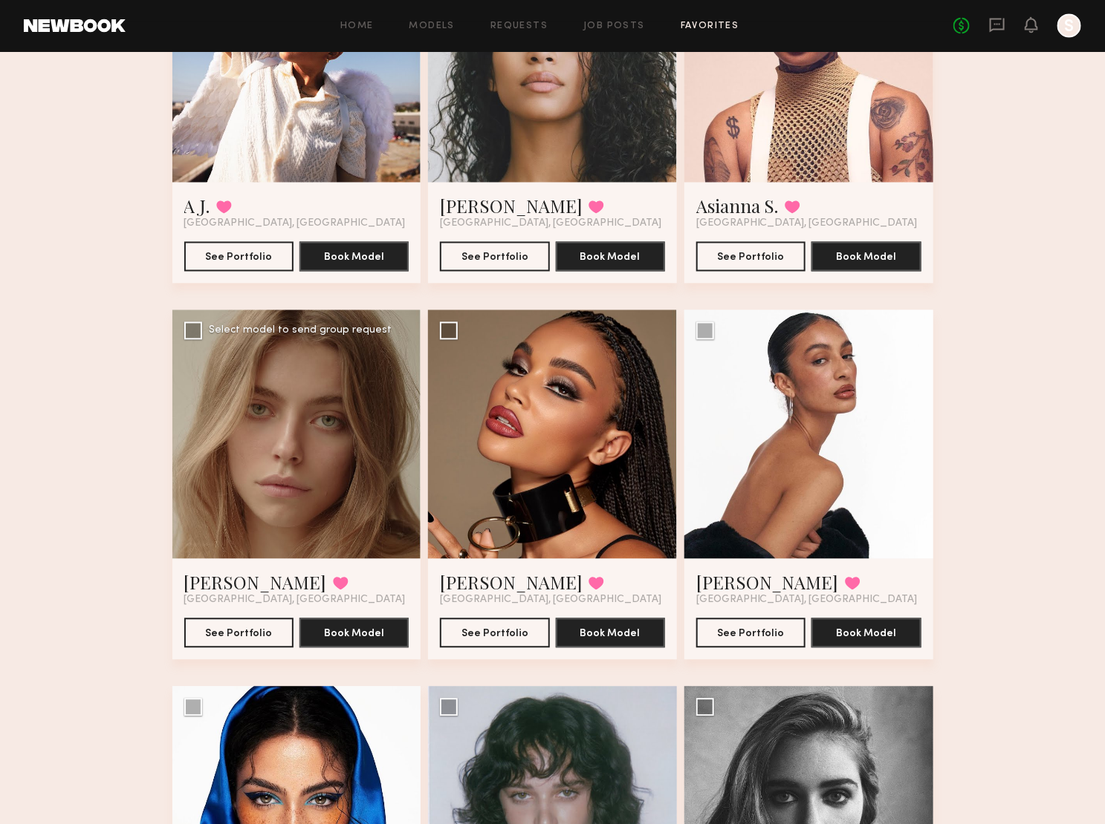  What do you see at coordinates (614, 26) in the screenshot?
I see `a: Job Posts` at bounding box center [614, 26].